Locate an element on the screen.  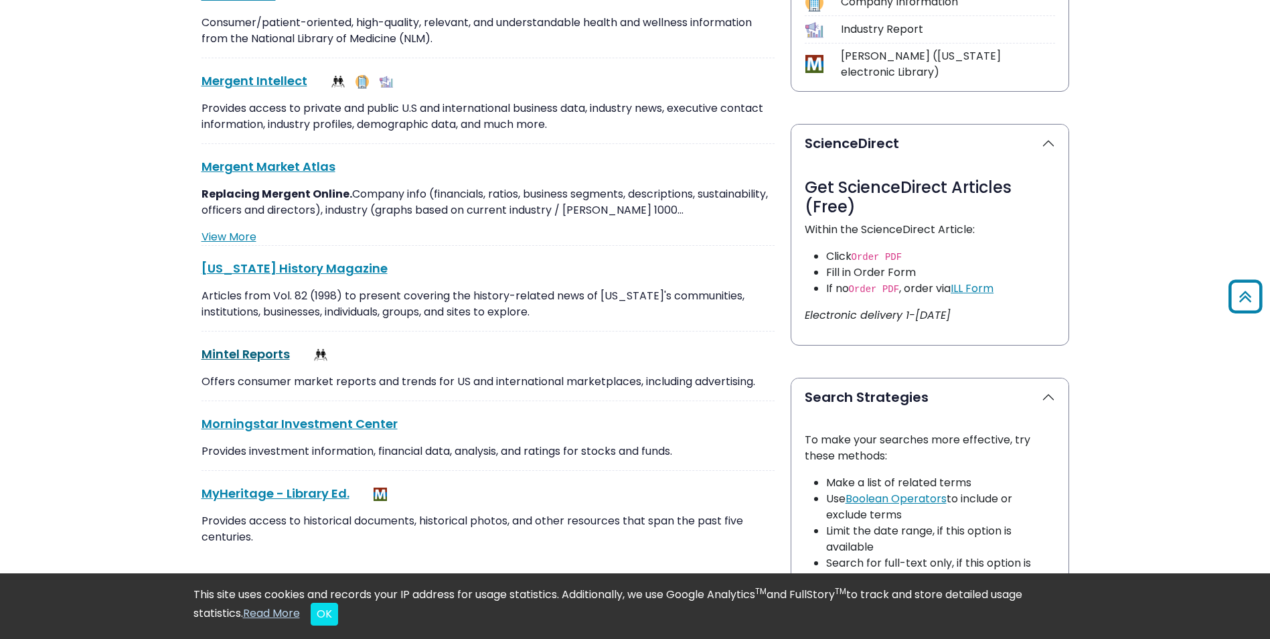
img: Industry Report is located at coordinates (386, 82).